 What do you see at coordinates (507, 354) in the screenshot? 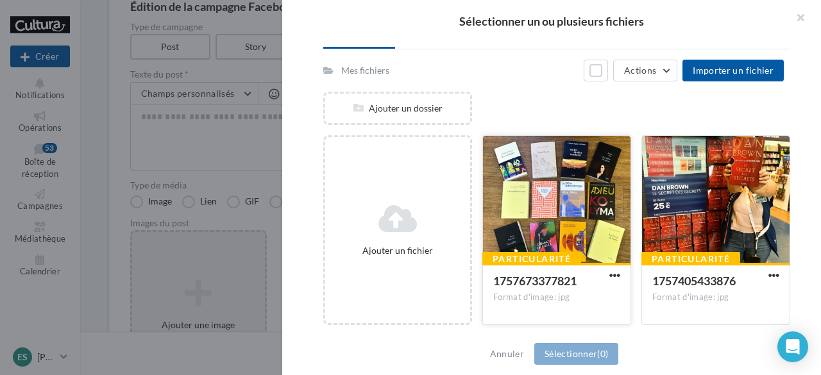
I see `button: Annuler` at bounding box center [507, 354].